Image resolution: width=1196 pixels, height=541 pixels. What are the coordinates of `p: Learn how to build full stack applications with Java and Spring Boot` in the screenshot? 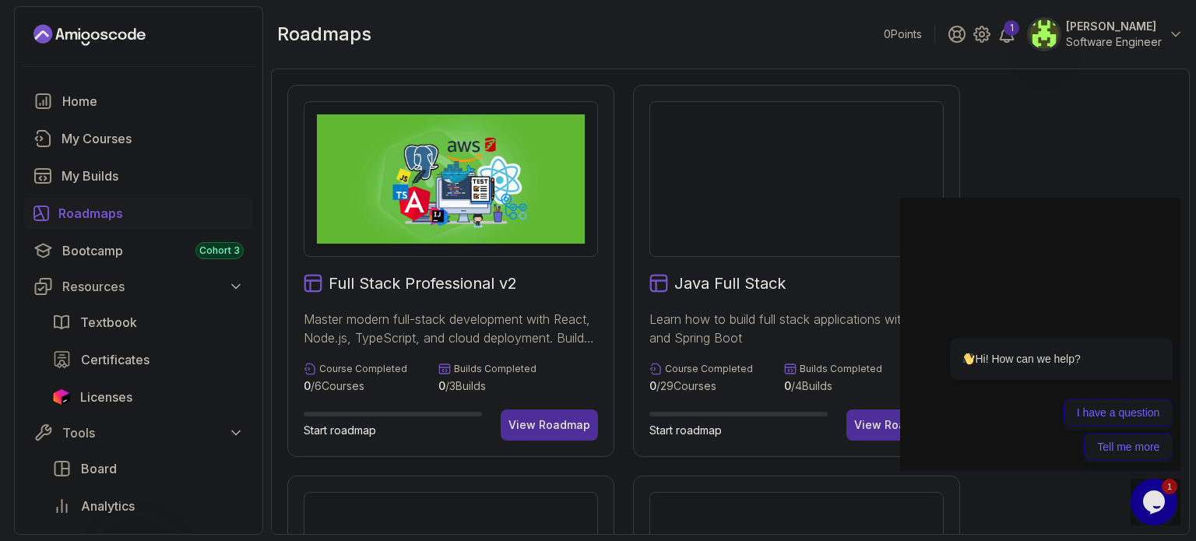 It's located at (796, 329).